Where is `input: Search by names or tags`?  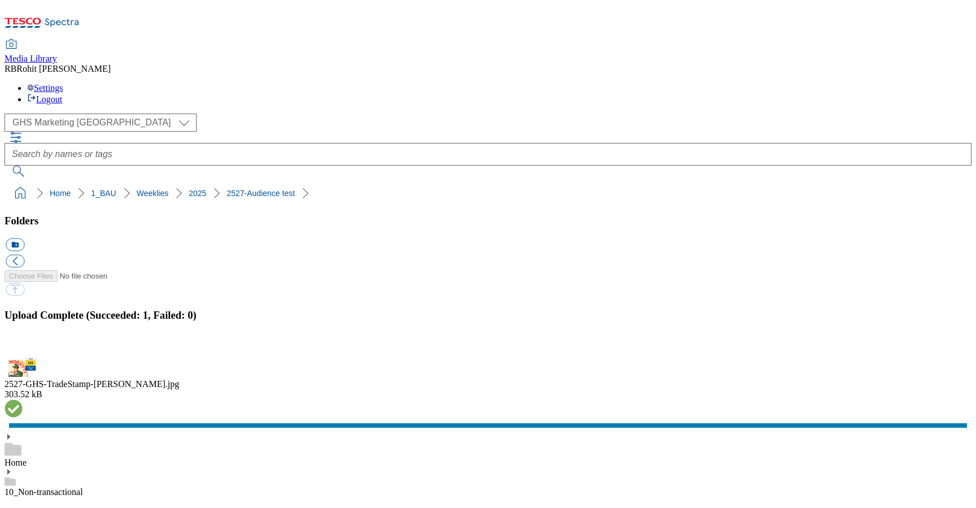 input: Search by names or tags is located at coordinates (488, 154).